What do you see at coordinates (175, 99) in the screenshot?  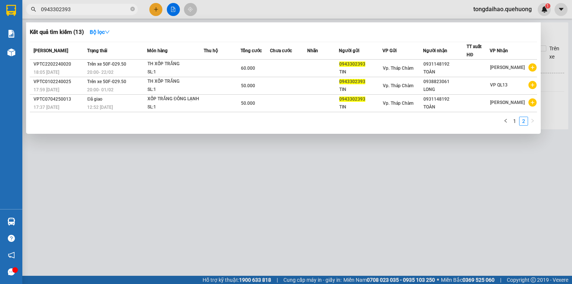 I see `div: XỐP TRẮNG ĐÔNG LẠNH` at bounding box center [175, 99].